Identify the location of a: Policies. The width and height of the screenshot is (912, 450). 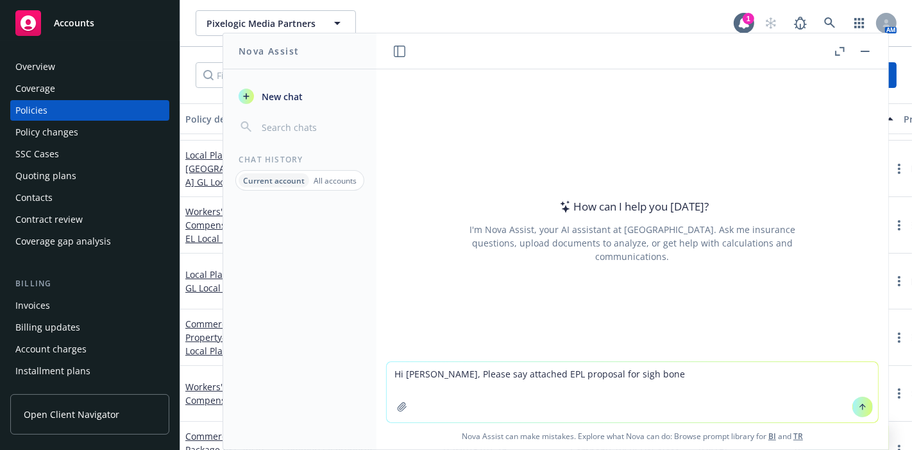
(90, 110).